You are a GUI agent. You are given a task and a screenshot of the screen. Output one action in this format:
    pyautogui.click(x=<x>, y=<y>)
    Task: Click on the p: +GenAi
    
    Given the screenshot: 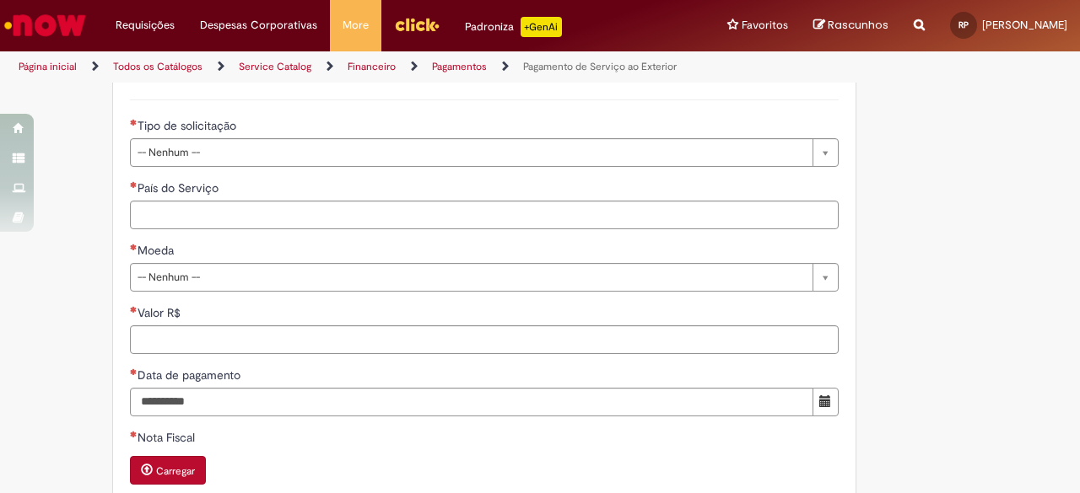 What is the action you would take?
    pyautogui.click(x=541, y=27)
    